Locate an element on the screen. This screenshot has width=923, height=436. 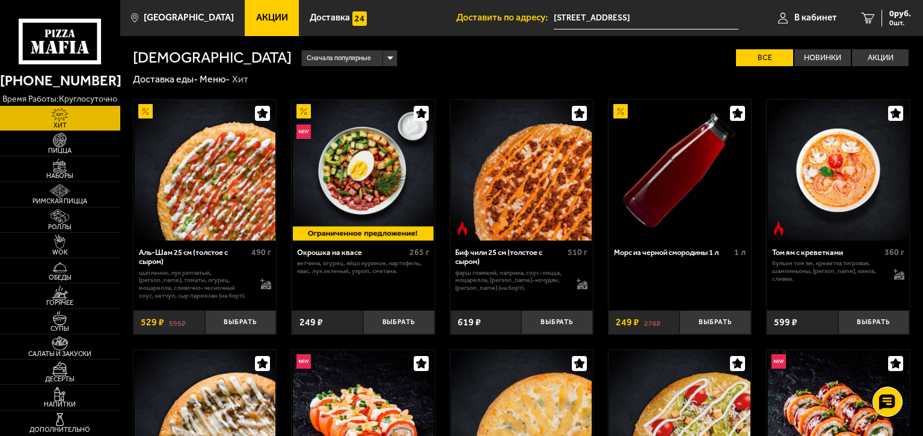
span: 619 ₽ is located at coordinates (469, 322).